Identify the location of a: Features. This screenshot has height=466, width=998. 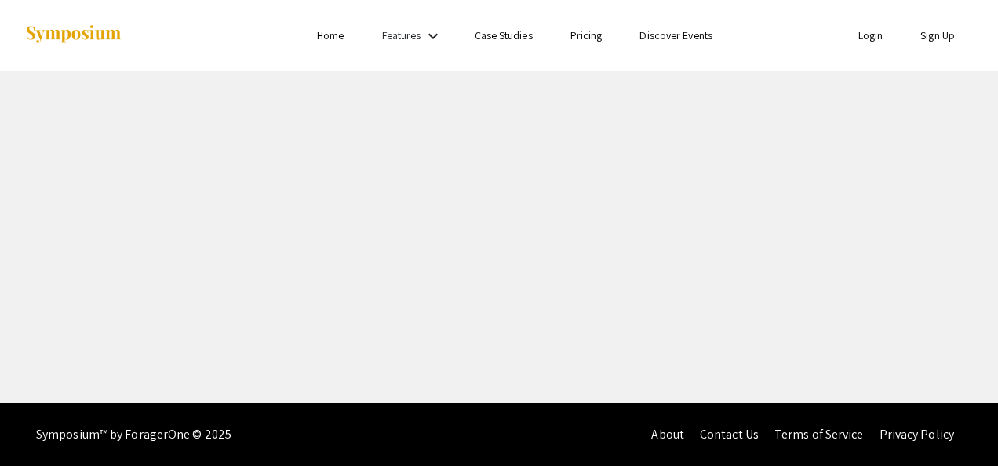
(402, 35).